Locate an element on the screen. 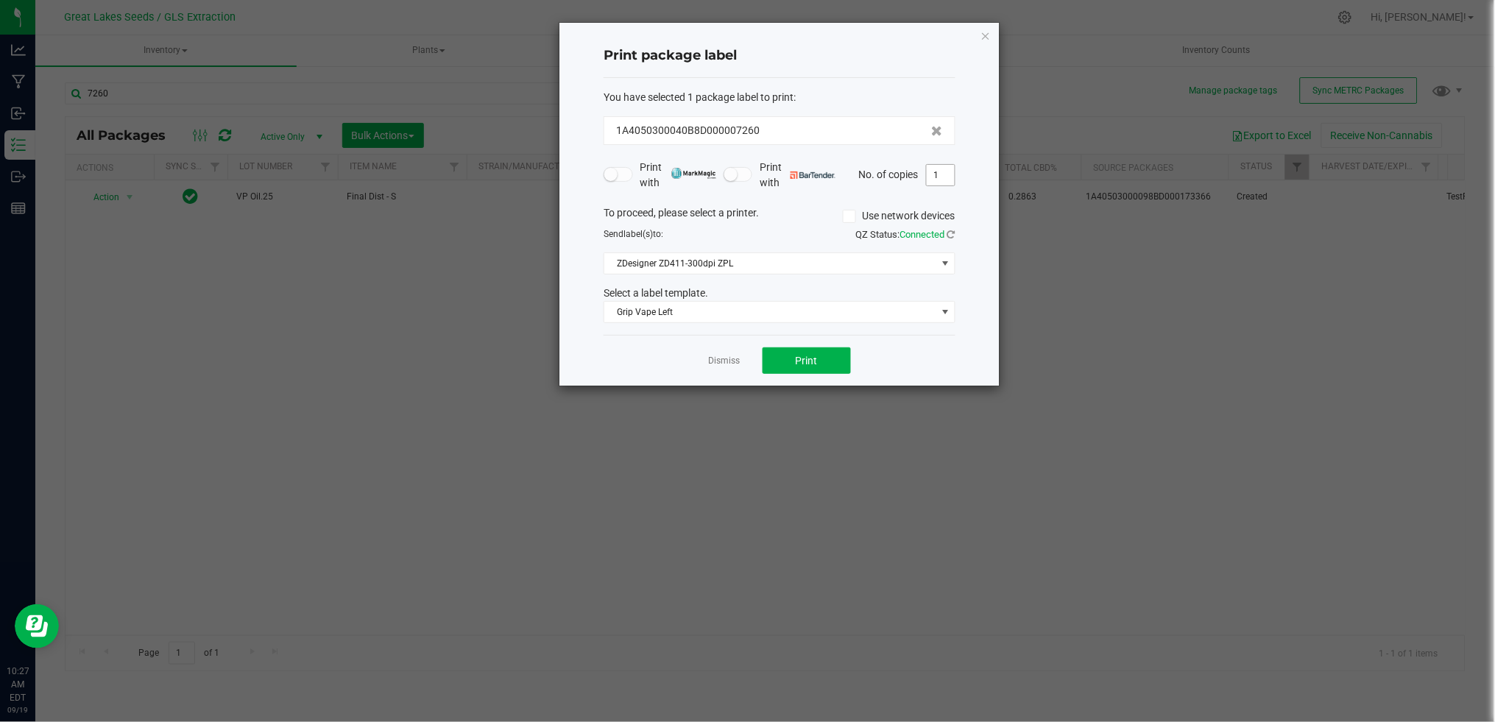 The image size is (1495, 722). span: Send to: is located at coordinates (633, 234).